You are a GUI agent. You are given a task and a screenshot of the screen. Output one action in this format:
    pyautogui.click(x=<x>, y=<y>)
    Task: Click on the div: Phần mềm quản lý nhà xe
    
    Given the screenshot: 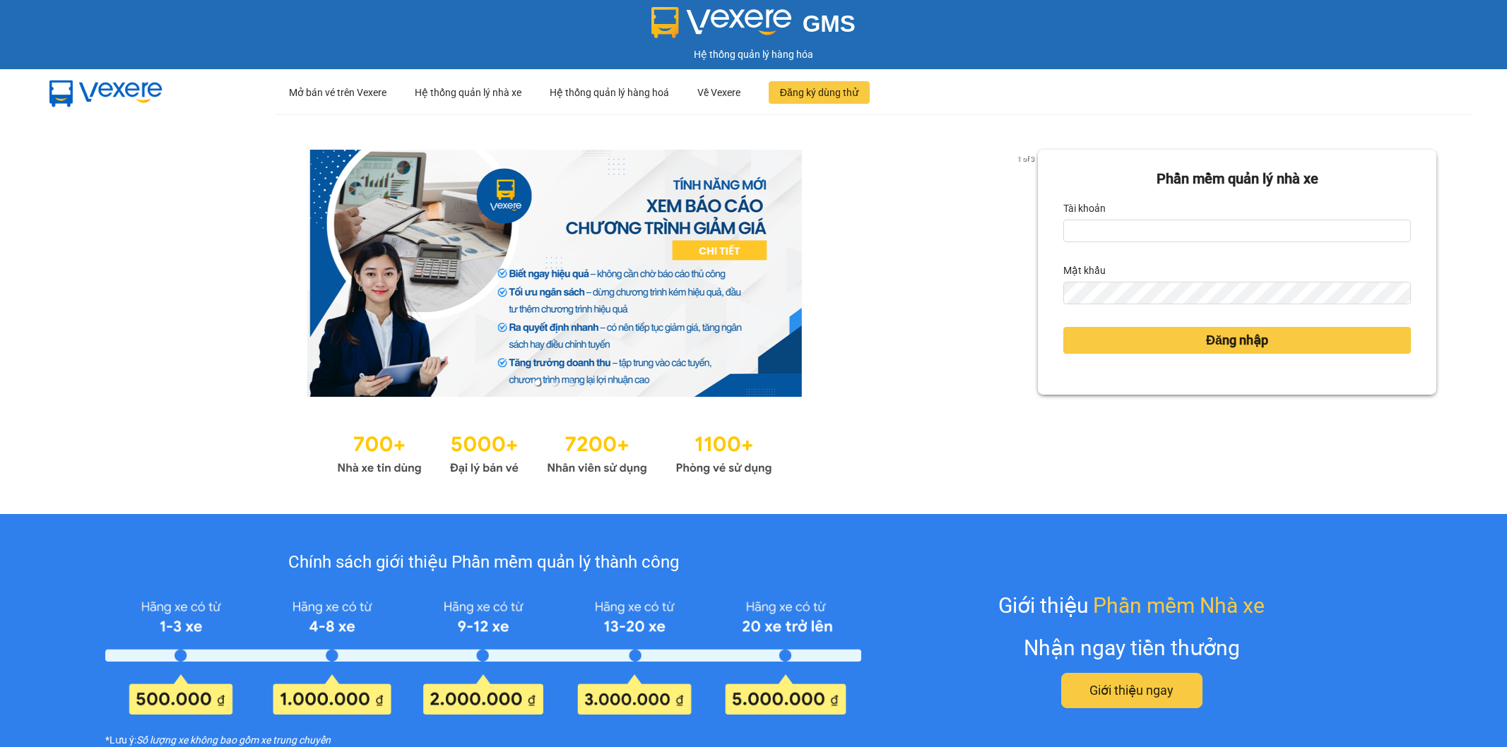 What is the action you would take?
    pyautogui.click(x=1237, y=179)
    